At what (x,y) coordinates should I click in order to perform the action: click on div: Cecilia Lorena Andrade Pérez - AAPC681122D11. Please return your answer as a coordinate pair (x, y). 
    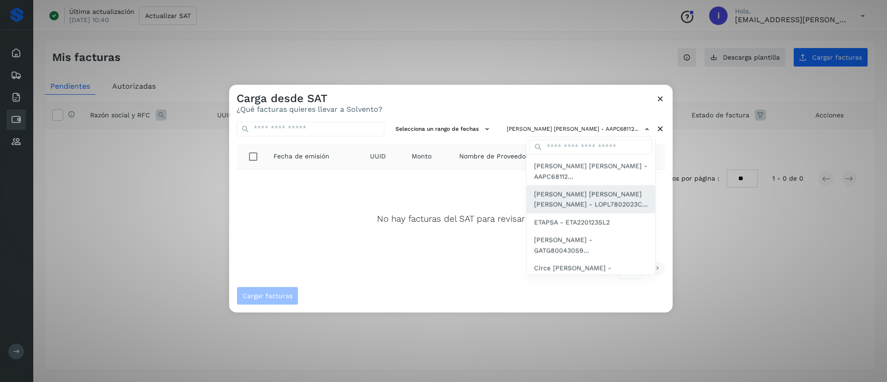
    Looking at the image, I should click on (591, 171).